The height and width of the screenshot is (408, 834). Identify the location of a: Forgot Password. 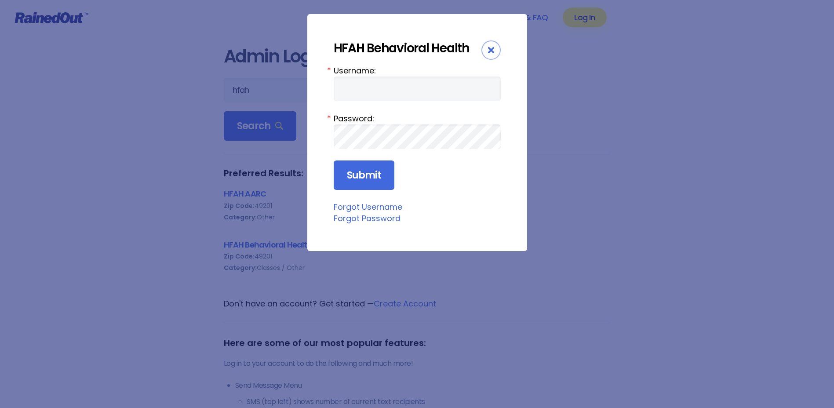
(367, 218).